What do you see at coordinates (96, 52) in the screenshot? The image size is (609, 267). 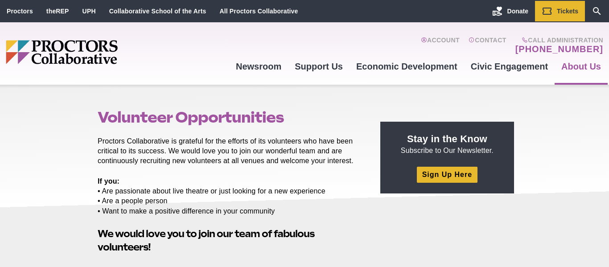 I see `img: Proctors logo` at bounding box center [96, 52].